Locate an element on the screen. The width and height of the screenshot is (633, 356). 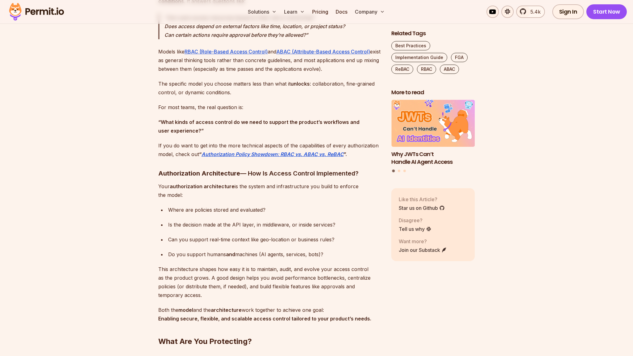
p: Disagree? is located at coordinates (415, 220).